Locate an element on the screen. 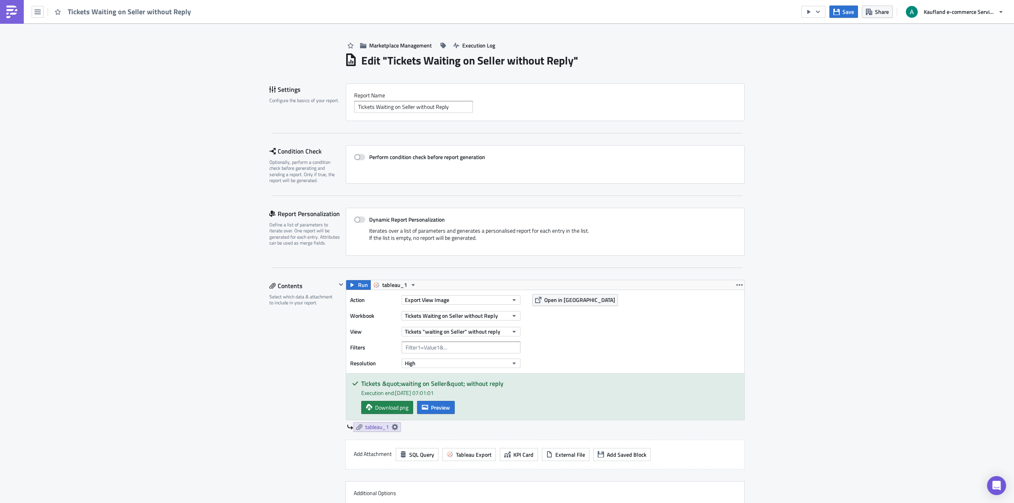 Image resolution: width=1014 pixels, height=503 pixels. p: Tickets Waiting on Seller without Reply is located at coordinates (190, 6).